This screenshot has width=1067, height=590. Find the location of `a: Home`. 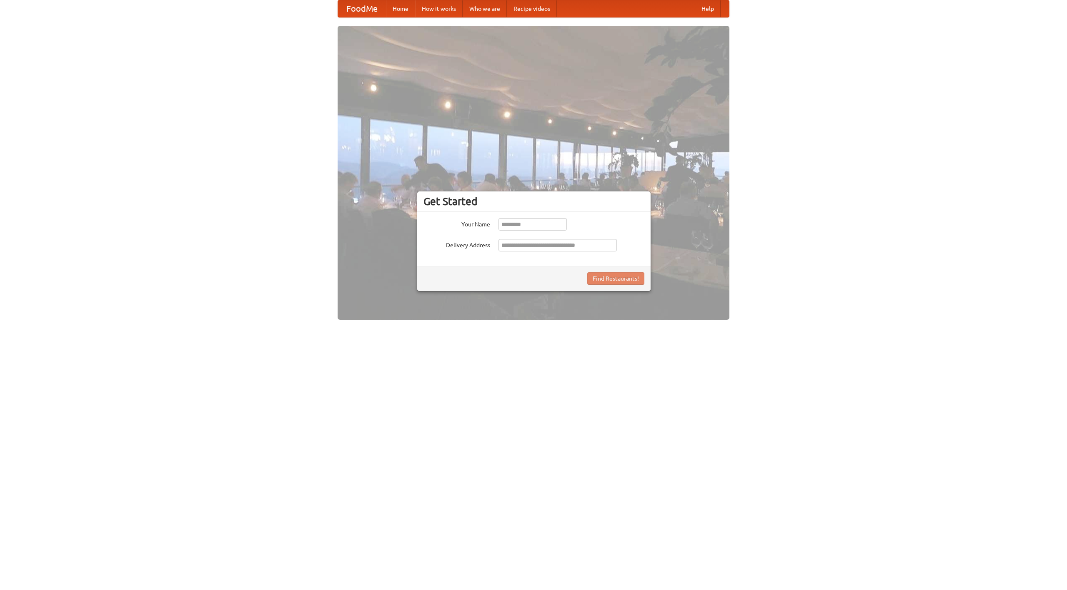

a: Home is located at coordinates (400, 9).